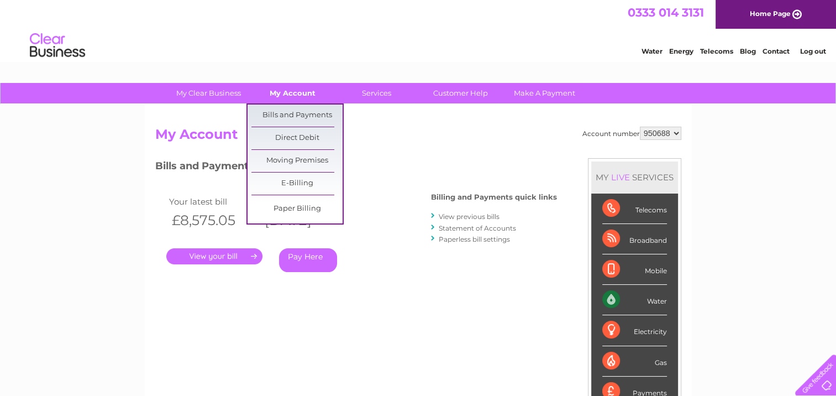  Describe the element at coordinates (213, 220) in the screenshot. I see `th: £8,575.05` at that location.